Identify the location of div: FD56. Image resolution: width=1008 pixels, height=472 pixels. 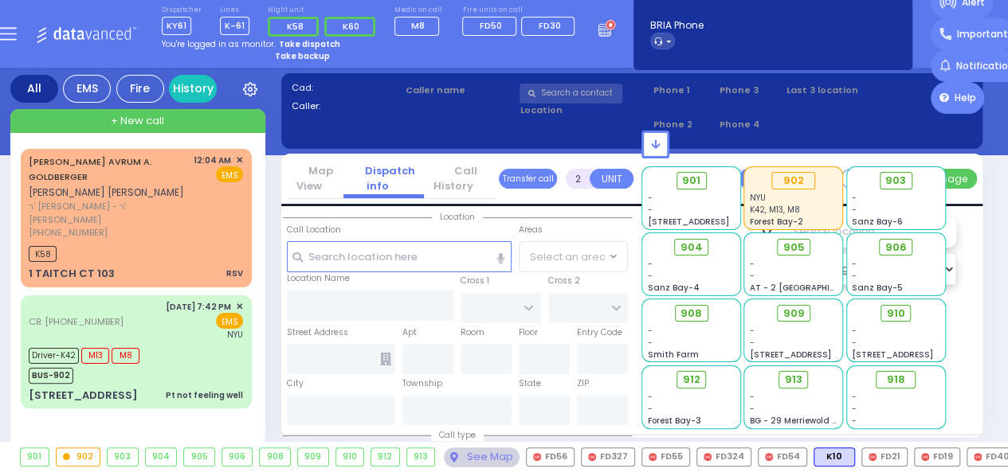
(550, 457).